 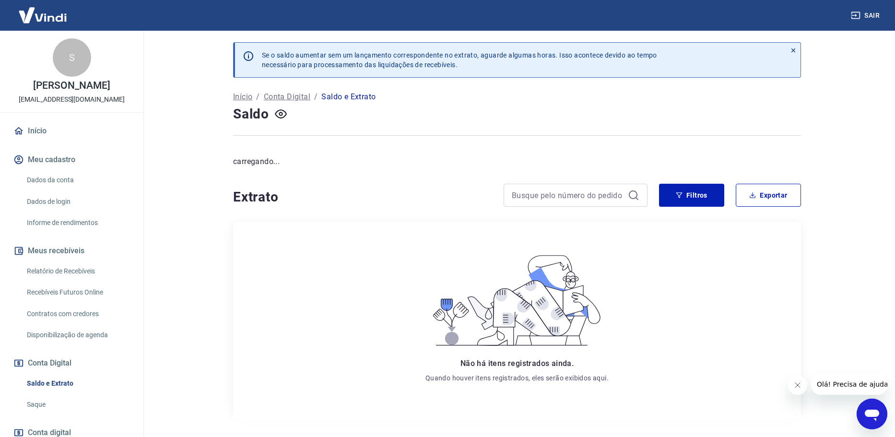 I want to click on a: Disponibilização de agenda, so click(x=77, y=335).